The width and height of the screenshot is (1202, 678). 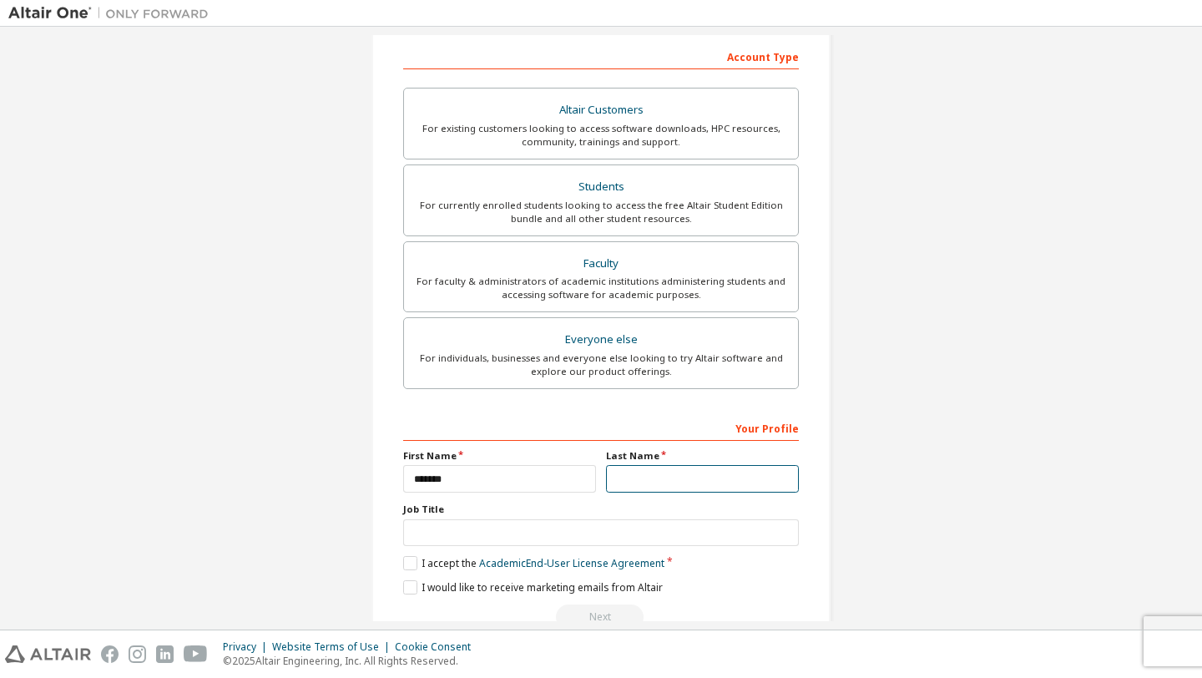 I want to click on img: linkedin.svg, so click(x=165, y=654).